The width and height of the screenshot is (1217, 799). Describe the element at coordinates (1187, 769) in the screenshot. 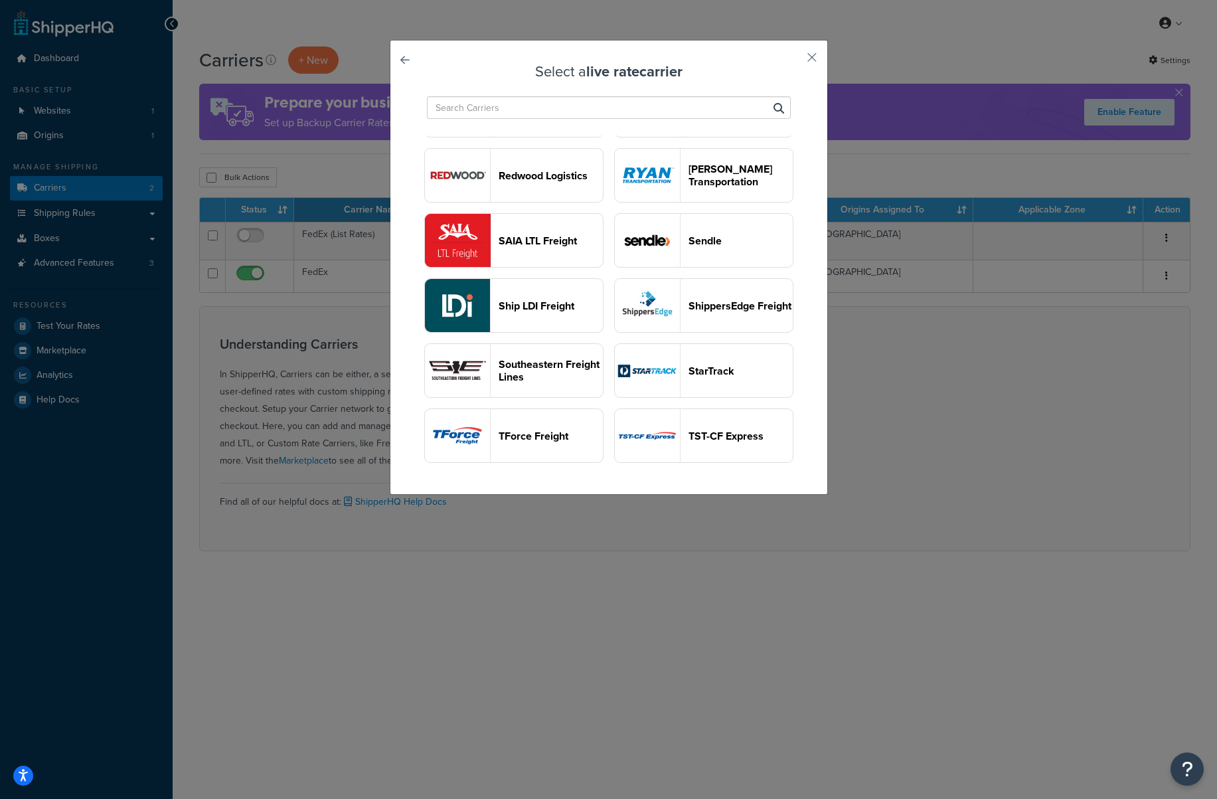

I see `button: Open Resource Center` at that location.